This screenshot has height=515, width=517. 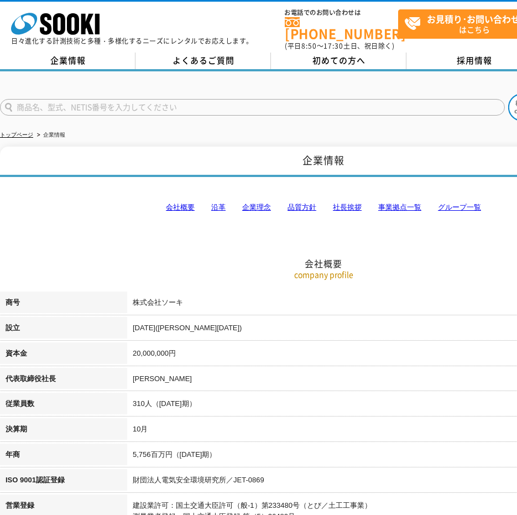 I want to click on a: 事業拠点一覧, so click(x=400, y=207).